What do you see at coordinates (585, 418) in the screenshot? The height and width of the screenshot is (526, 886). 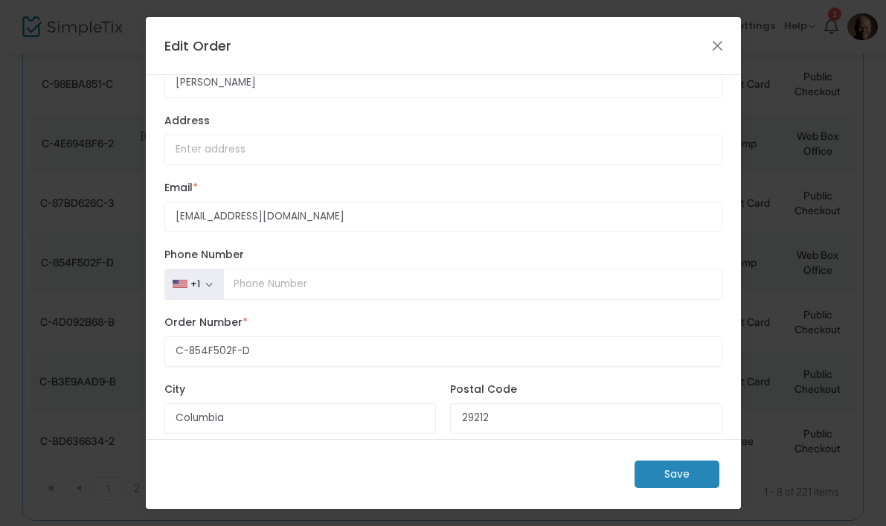 I see `input: Postal Code` at bounding box center [585, 418].